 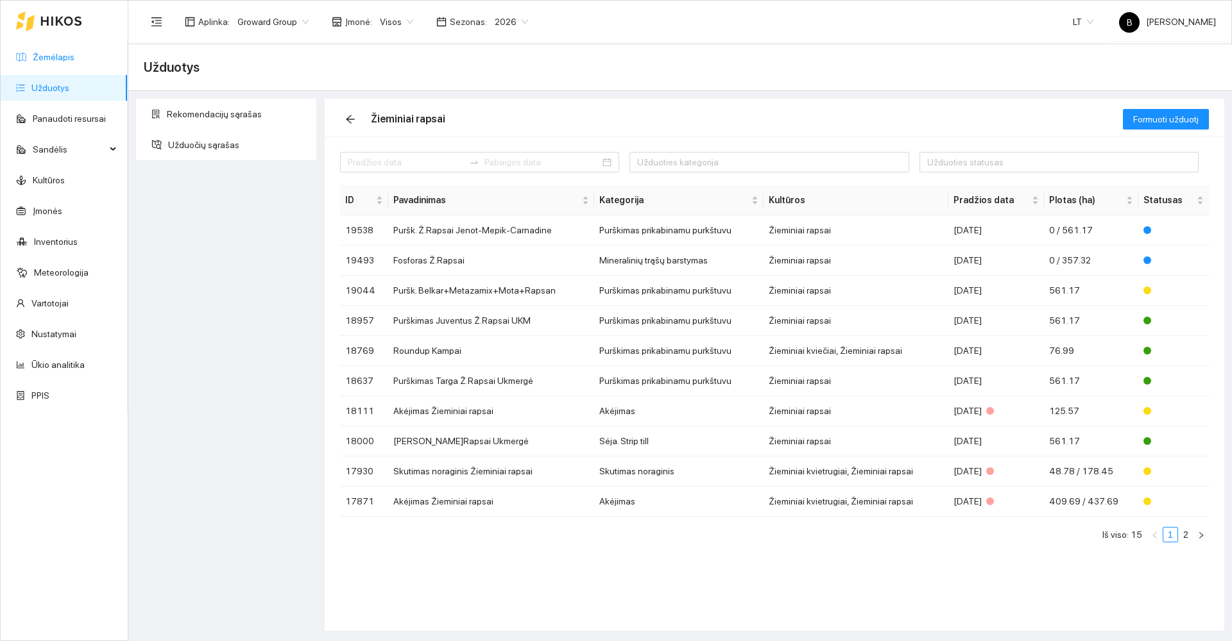 What do you see at coordinates (1155, 535) in the screenshot?
I see `button: left` at bounding box center [1155, 535].